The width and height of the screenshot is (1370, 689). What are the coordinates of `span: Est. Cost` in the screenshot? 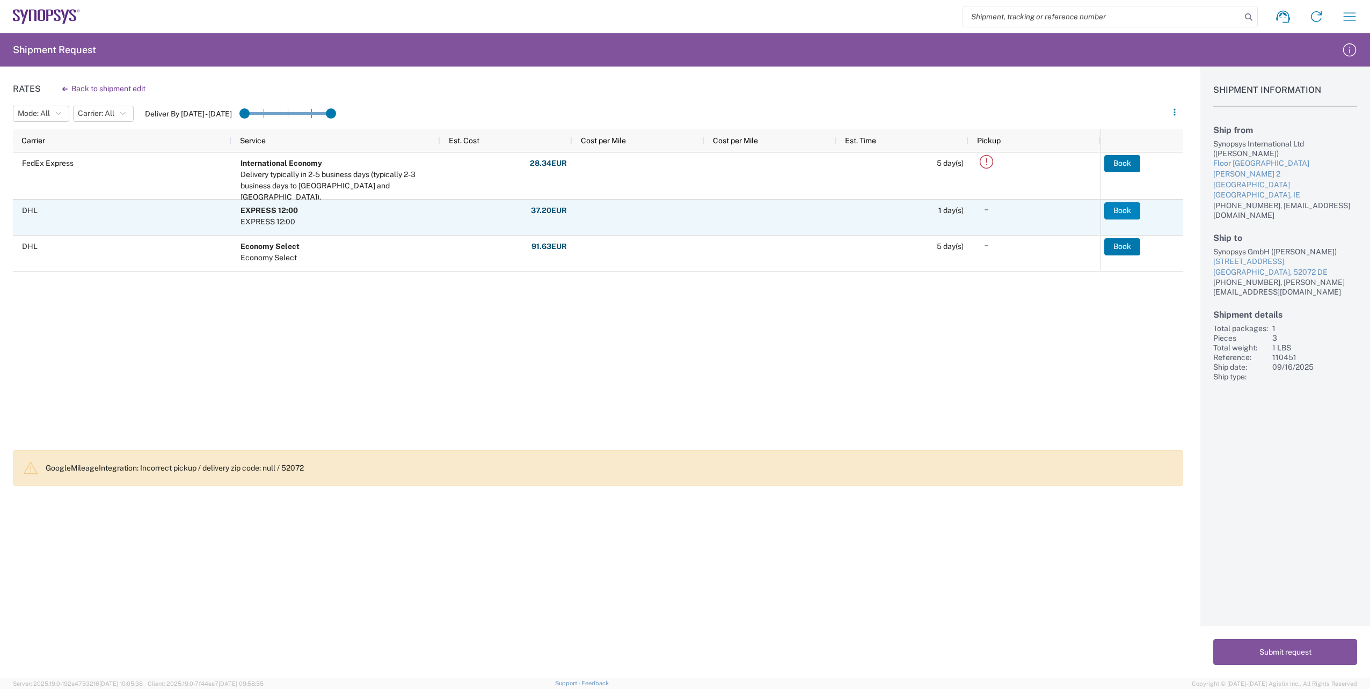 It's located at (464, 141).